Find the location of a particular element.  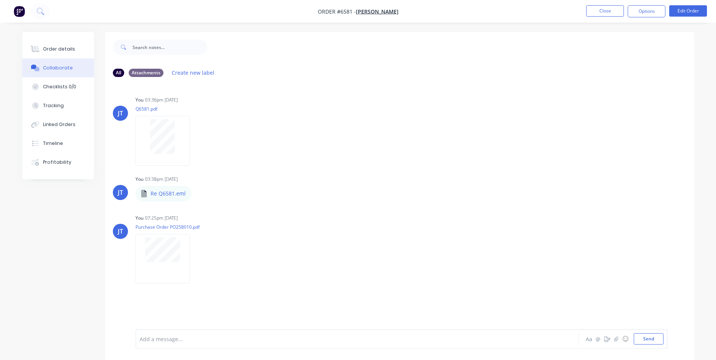

button: Tracking is located at coordinates (58, 106).